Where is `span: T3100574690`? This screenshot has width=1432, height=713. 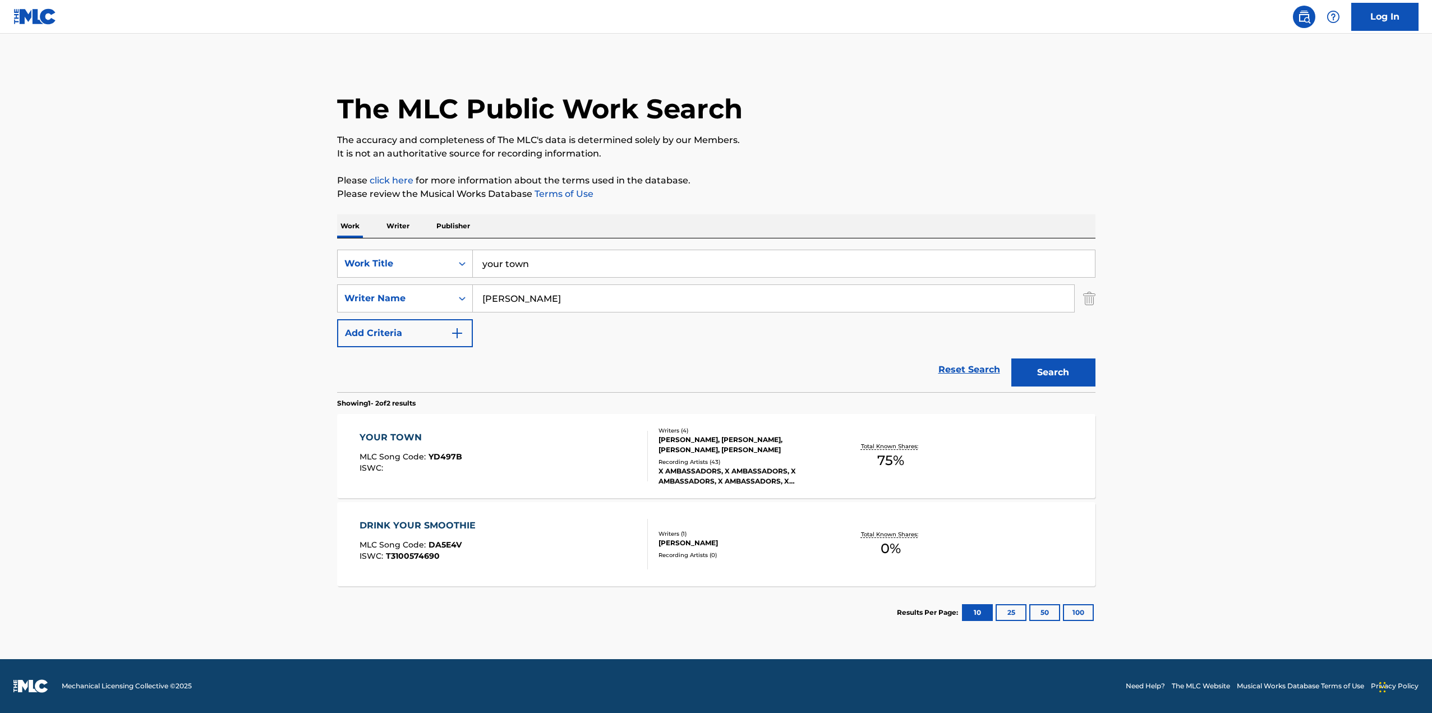
span: T3100574690 is located at coordinates (413, 556).